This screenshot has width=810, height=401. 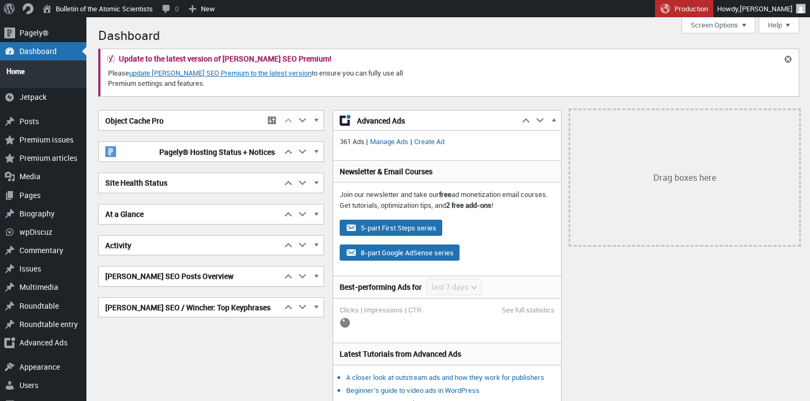 What do you see at coordinates (429, 141) in the screenshot?
I see `a: Create Ad` at bounding box center [429, 141].